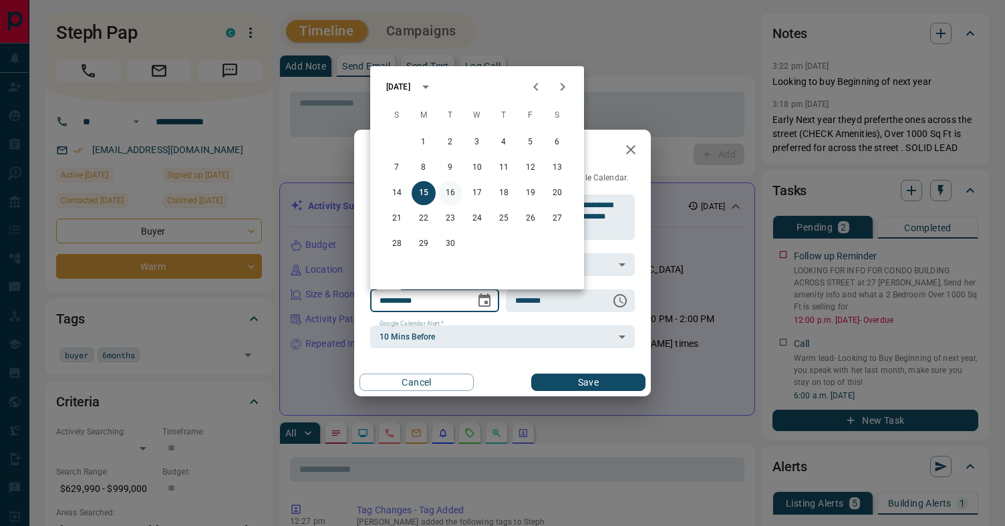  Describe the element at coordinates (504, 116) in the screenshot. I see `span: Thursday` at that location.